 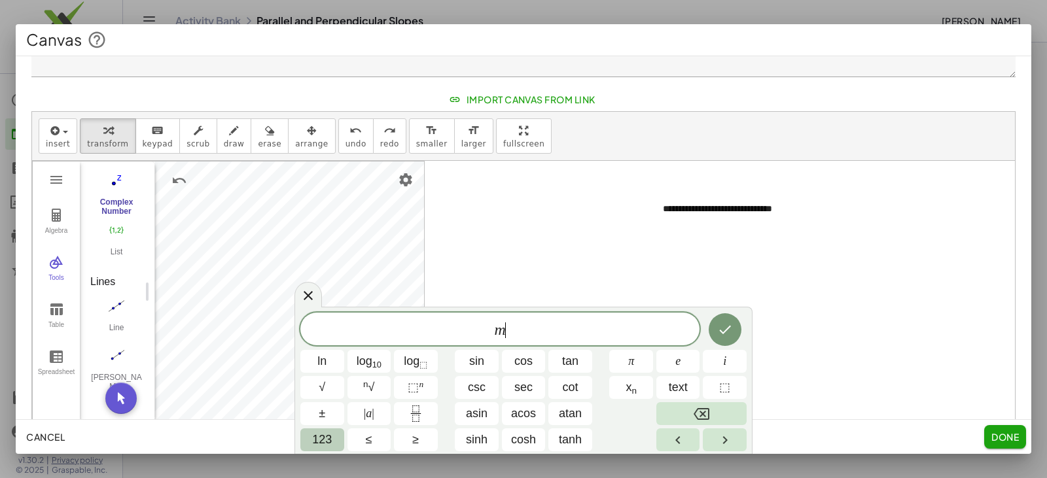 I want to click on span: undo, so click(x=356, y=144).